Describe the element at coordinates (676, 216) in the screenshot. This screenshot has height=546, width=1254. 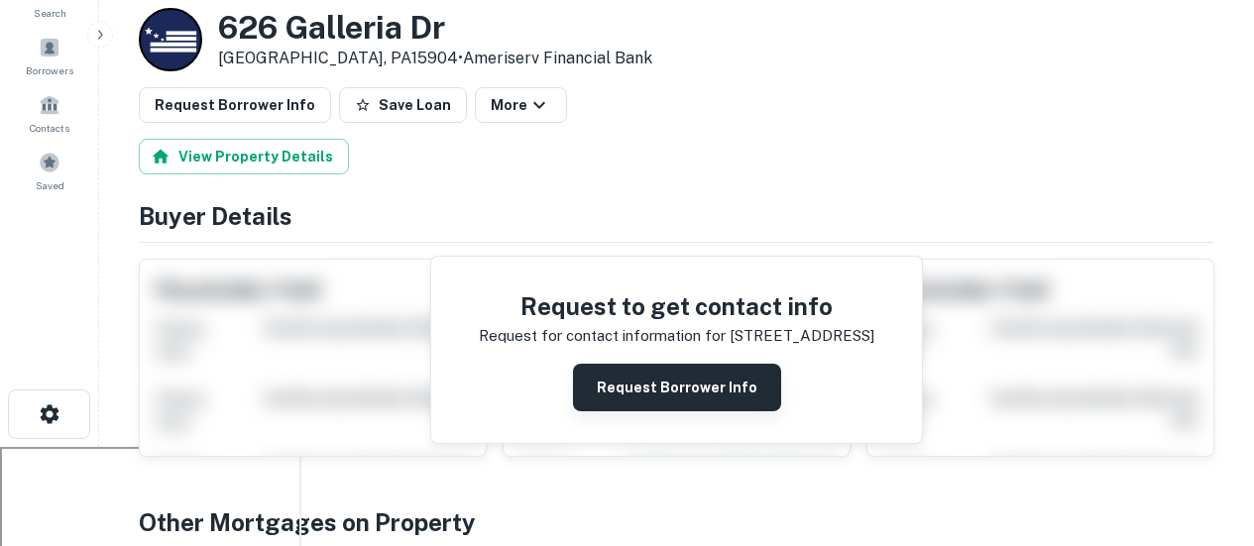
I see `h4: Buyer Details` at that location.